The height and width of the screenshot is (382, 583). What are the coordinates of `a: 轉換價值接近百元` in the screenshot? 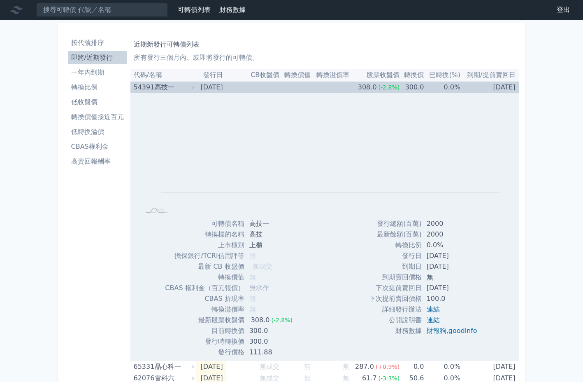 It's located at (98, 117).